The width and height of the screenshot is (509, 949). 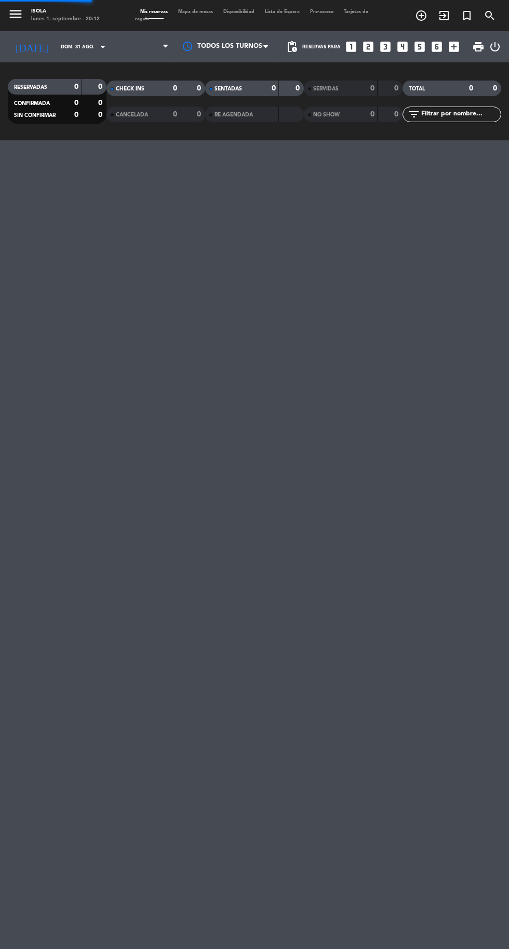 What do you see at coordinates (103, 47) in the screenshot?
I see `i: arrow_drop_down` at bounding box center [103, 47].